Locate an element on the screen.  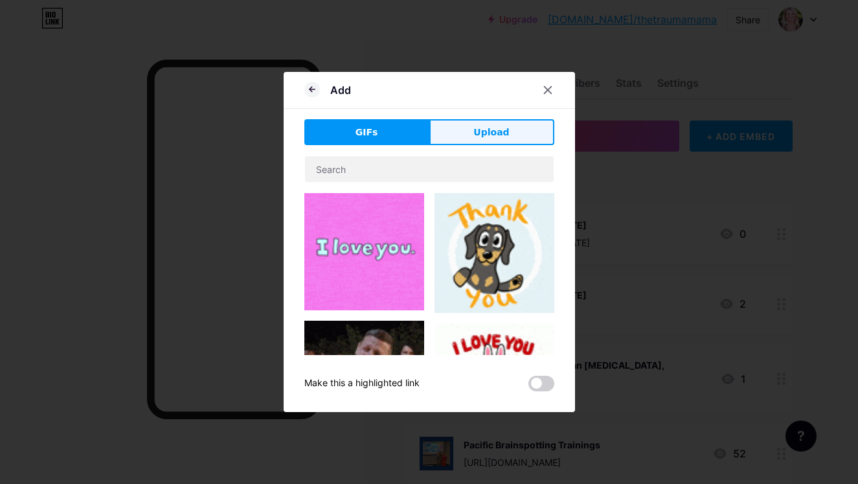
span: Upload is located at coordinates (491, 132).